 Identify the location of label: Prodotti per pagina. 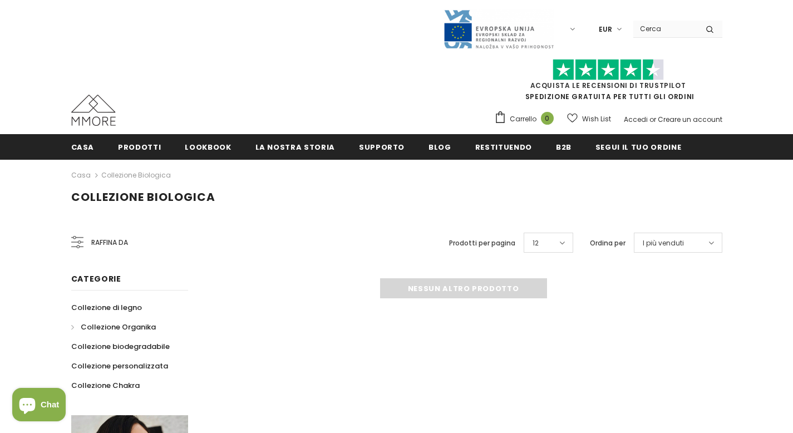
(482, 243).